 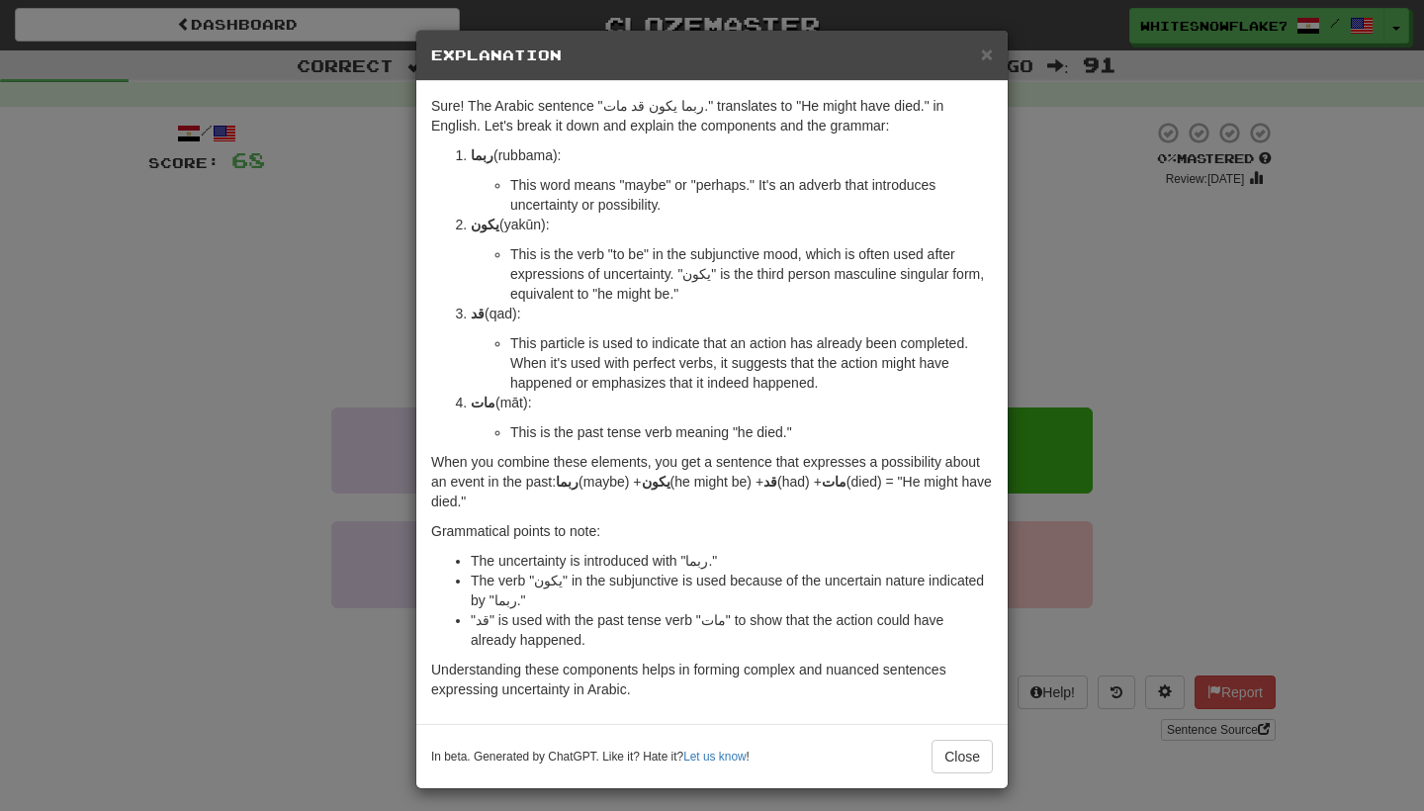 What do you see at coordinates (732, 402) in the screenshot?
I see `p: (māt):` at bounding box center [732, 402].